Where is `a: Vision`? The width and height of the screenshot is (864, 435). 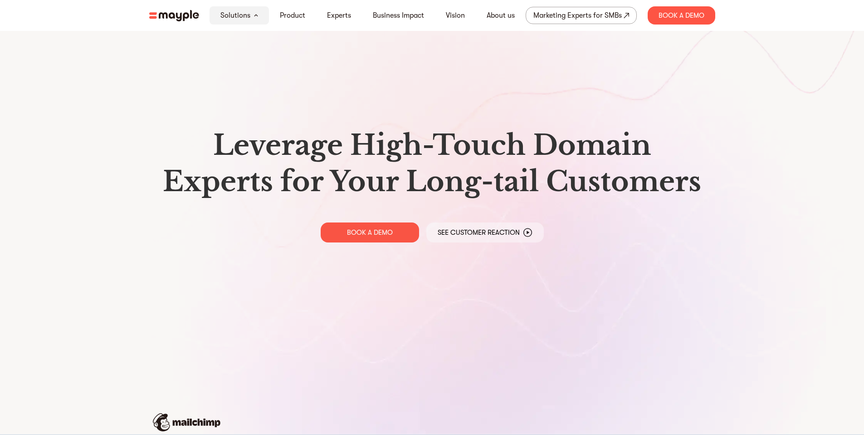
a: Vision is located at coordinates (456, 15).